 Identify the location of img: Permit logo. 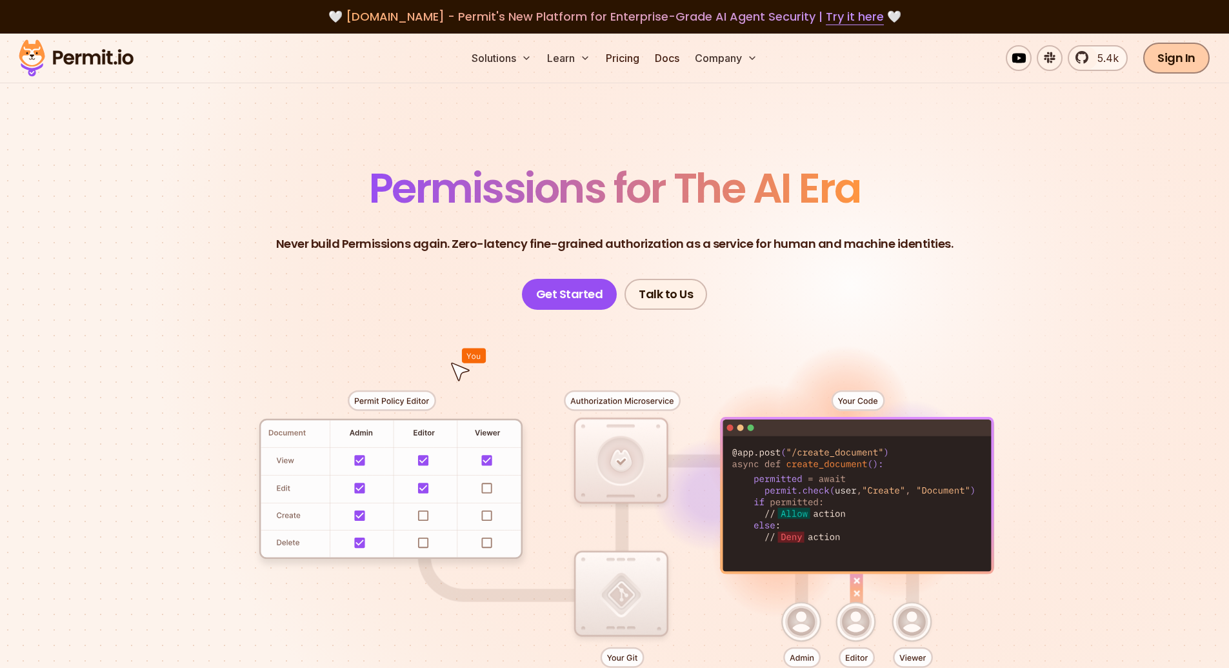
(76, 58).